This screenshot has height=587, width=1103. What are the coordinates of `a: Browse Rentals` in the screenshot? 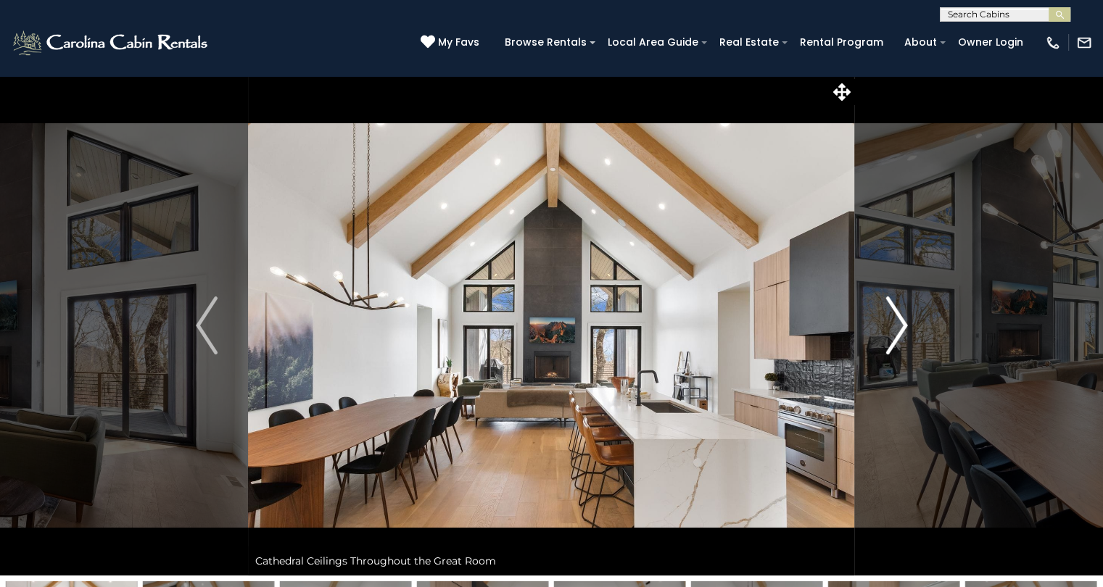 It's located at (545, 42).